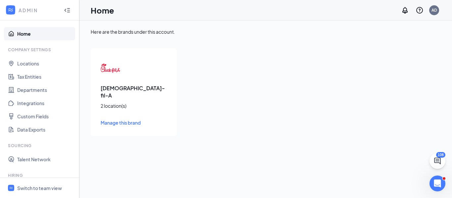 The width and height of the screenshot is (452, 198). Describe the element at coordinates (120, 123) in the screenshot. I see `span: Manage this brand` at that location.